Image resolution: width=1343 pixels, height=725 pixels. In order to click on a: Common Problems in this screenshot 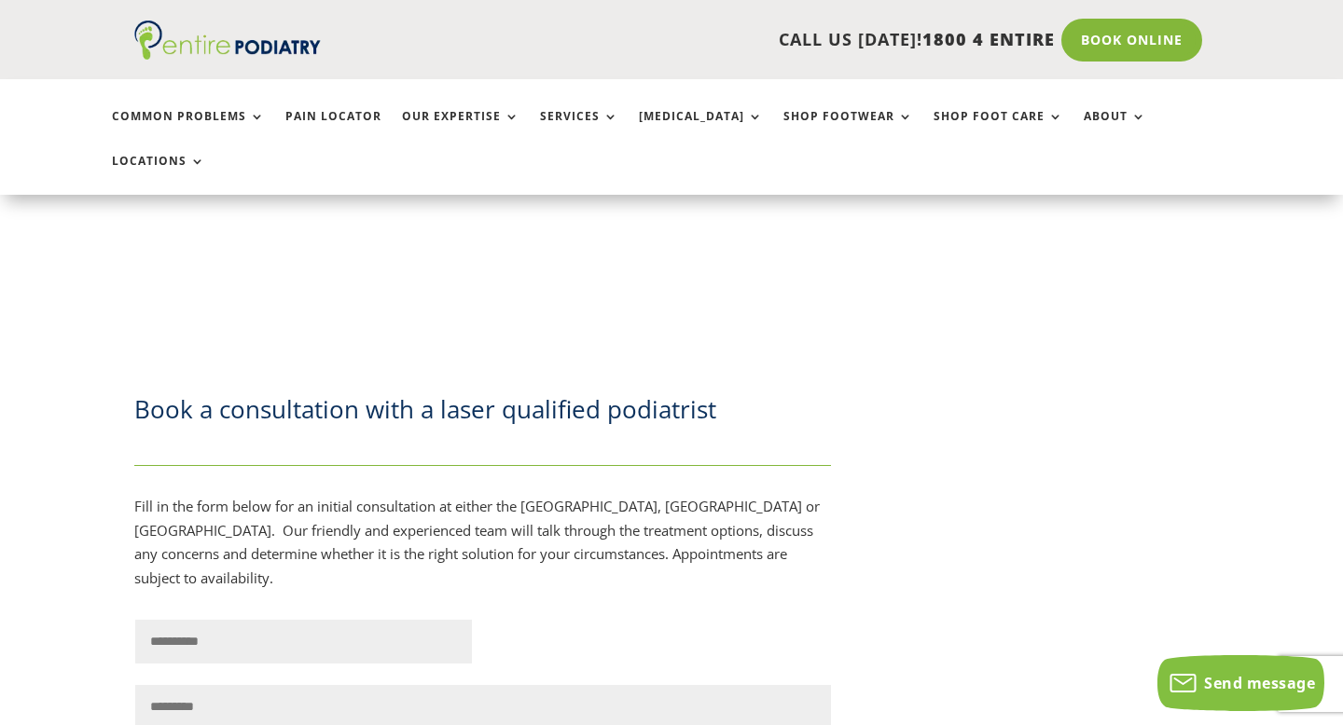, I will do `click(188, 130)`.